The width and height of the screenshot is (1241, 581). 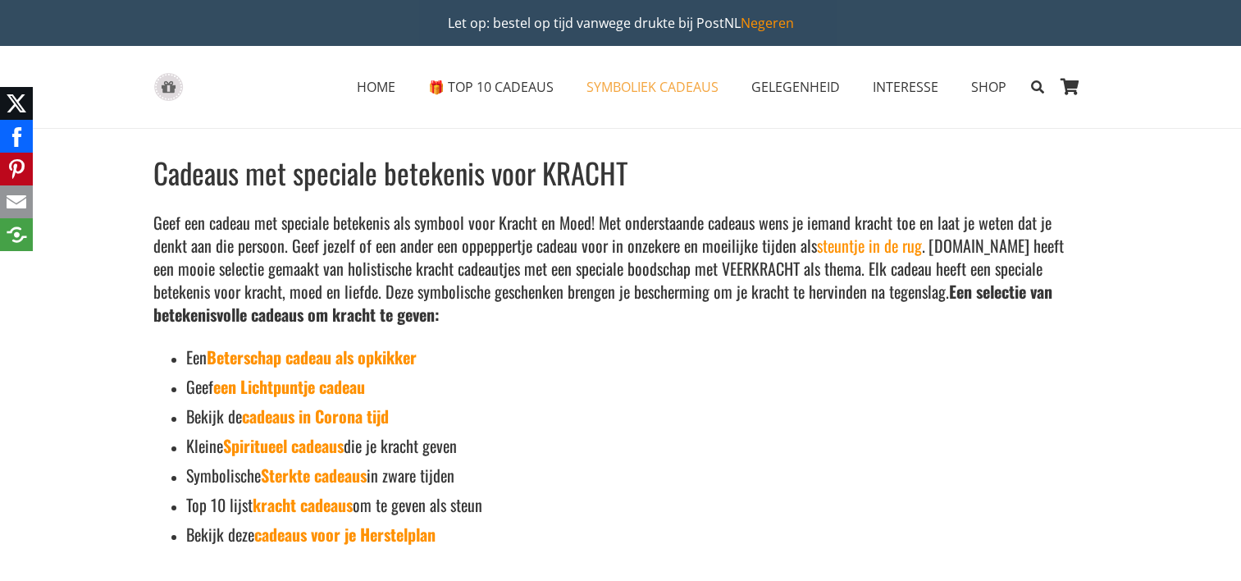 What do you see at coordinates (312, 357) in the screenshot?
I see `a: Beterschap cadeau als opkikker` at bounding box center [312, 357].